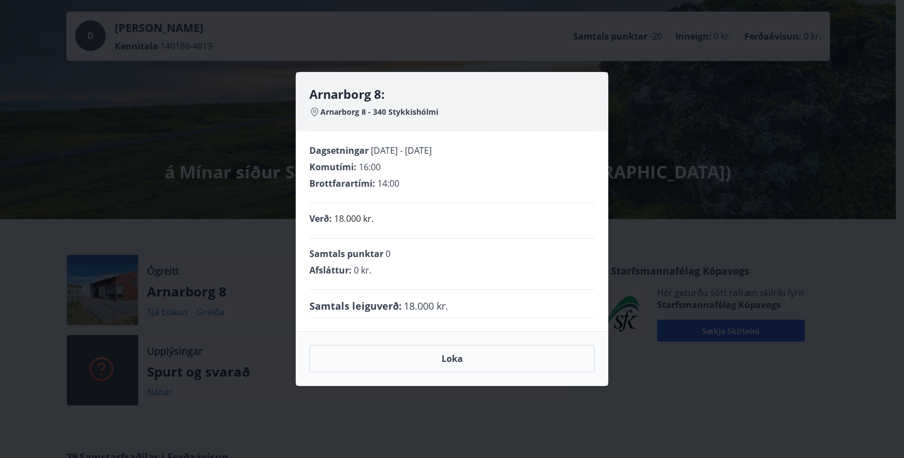  Describe the element at coordinates (333, 167) in the screenshot. I see `span: Komutími :` at that location.